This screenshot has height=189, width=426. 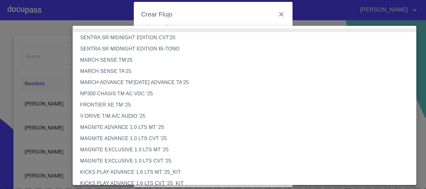 What do you see at coordinates (247, 71) in the screenshot?
I see `li: MARCH SENSE TA'25` at bounding box center [247, 71].